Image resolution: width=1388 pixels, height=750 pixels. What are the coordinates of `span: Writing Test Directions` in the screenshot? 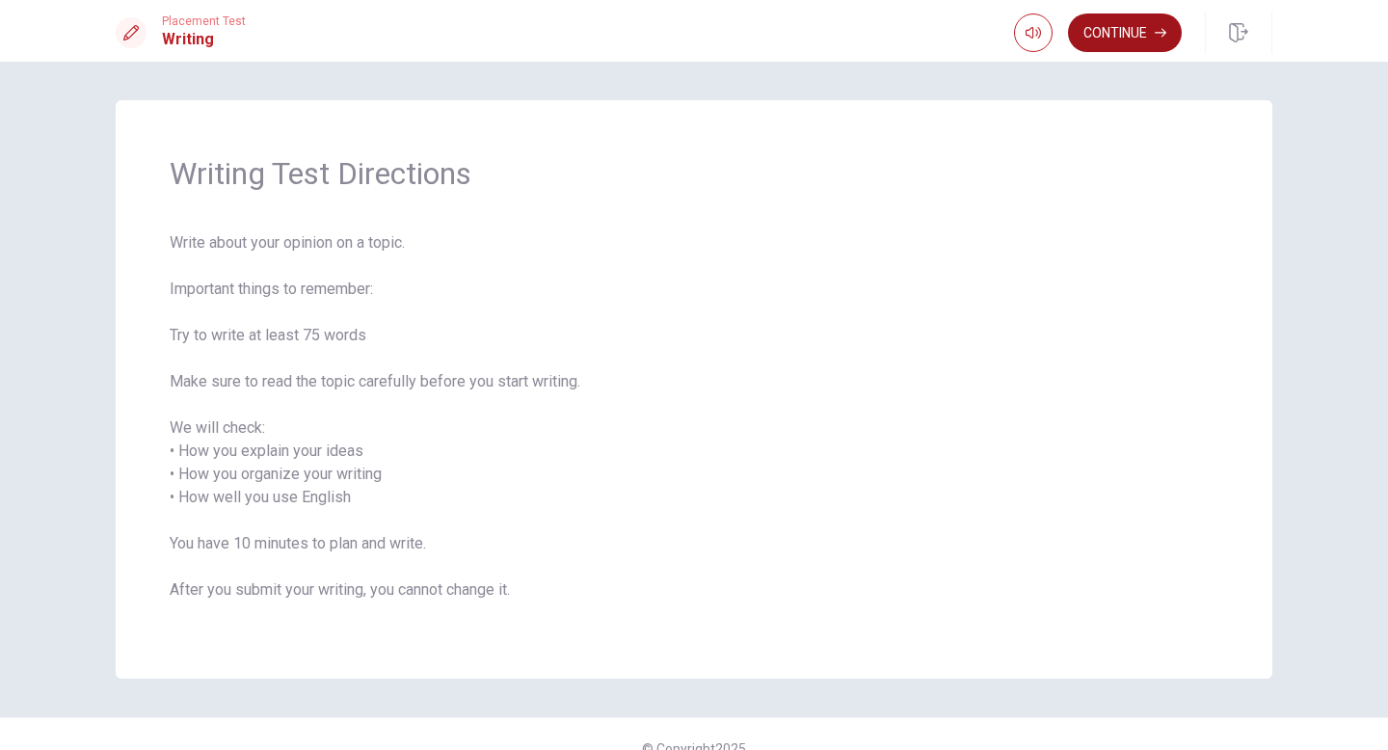 It's located at (694, 174).